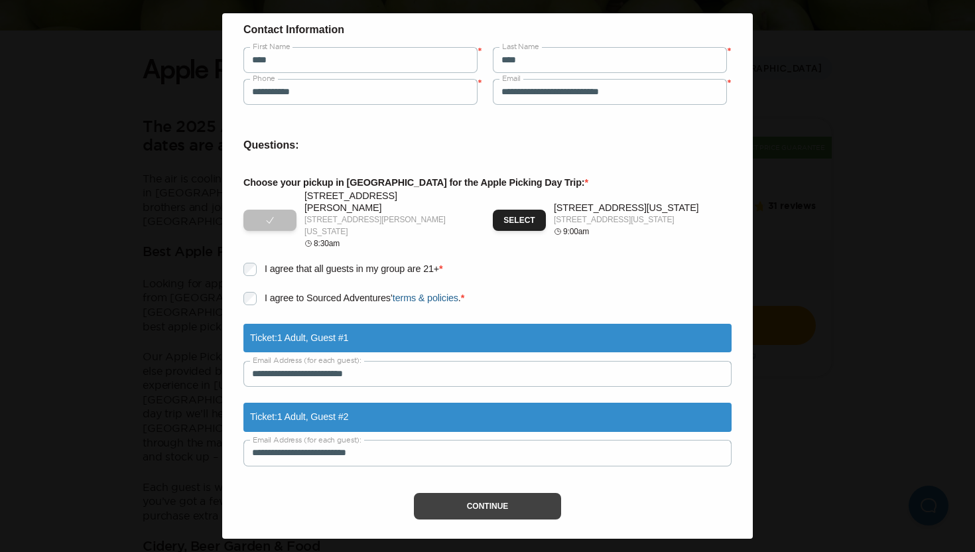  What do you see at coordinates (488, 506) in the screenshot?
I see `button: Continue` at bounding box center [488, 506].